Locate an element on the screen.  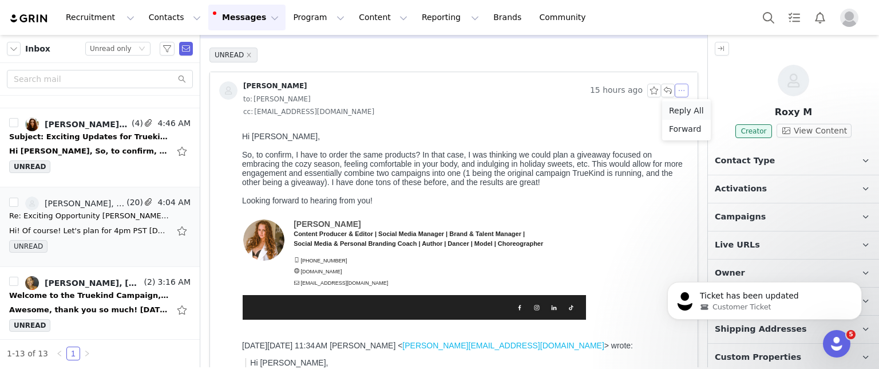
i: icon: search is located at coordinates (182, 79).